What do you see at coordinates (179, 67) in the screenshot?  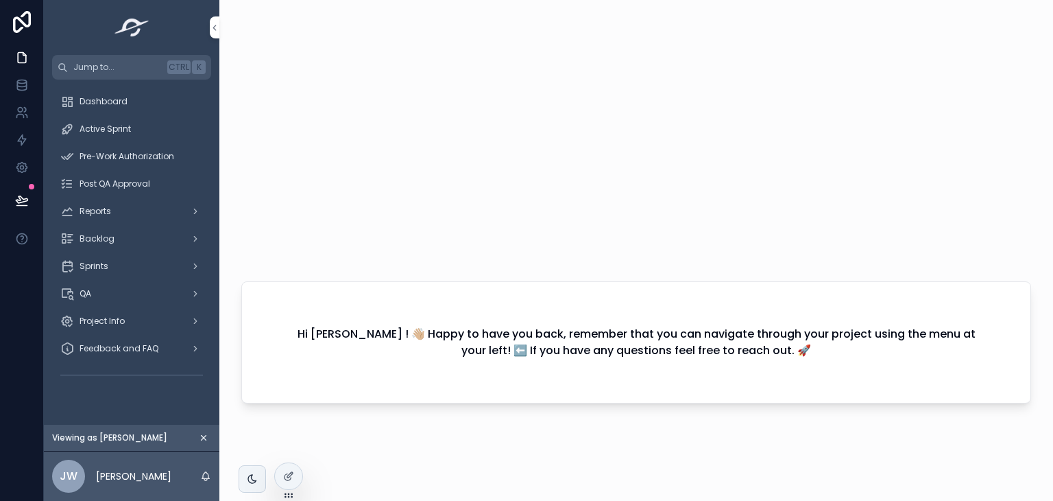 I see `span: Ctrl` at bounding box center [179, 67].